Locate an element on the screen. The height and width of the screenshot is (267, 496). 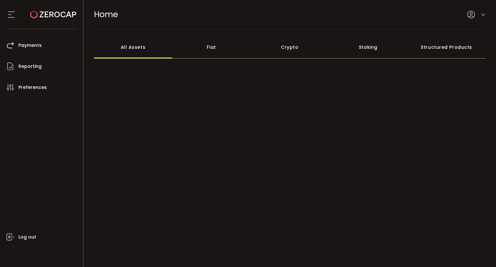
span: Payments is located at coordinates (30, 45).